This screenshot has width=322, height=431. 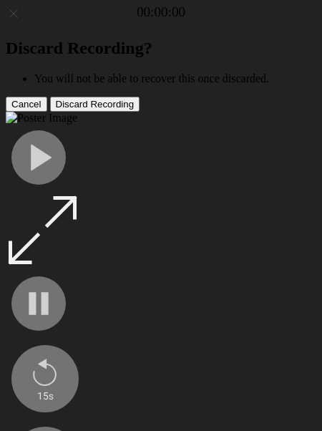 What do you see at coordinates (95, 104) in the screenshot?
I see `button: Discard Recording` at bounding box center [95, 104].